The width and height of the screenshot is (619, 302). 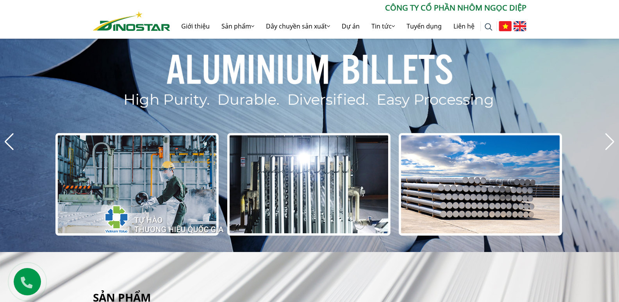 I want to click on a: Giới thiệu, so click(x=195, y=26).